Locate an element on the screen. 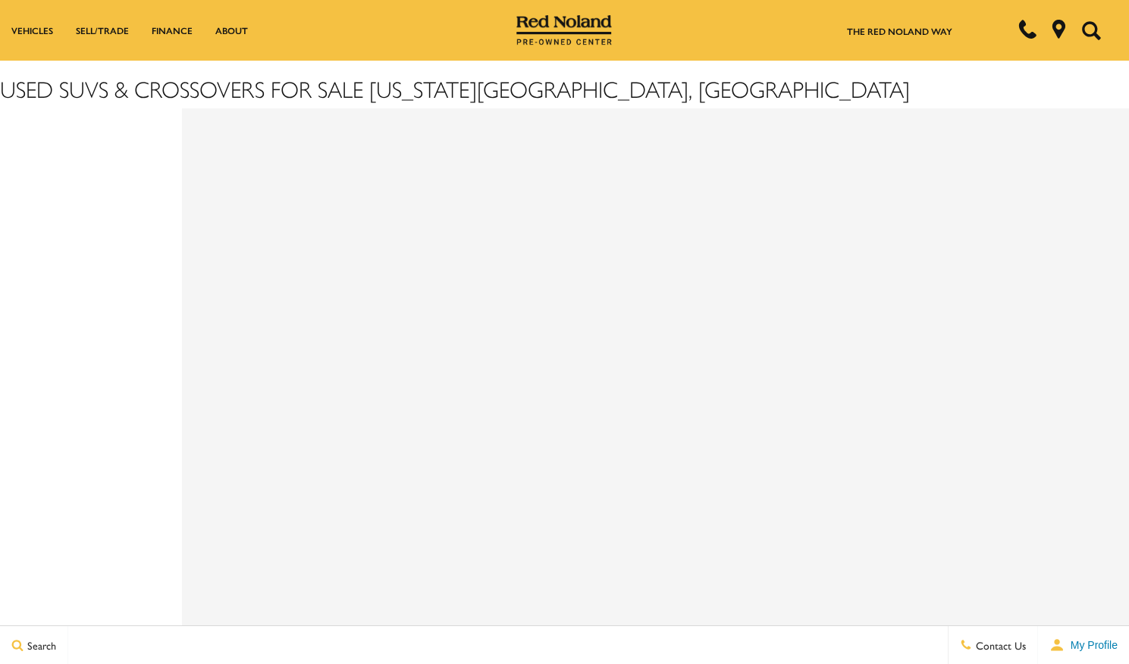  button: Open the search field is located at coordinates (1091, 30).